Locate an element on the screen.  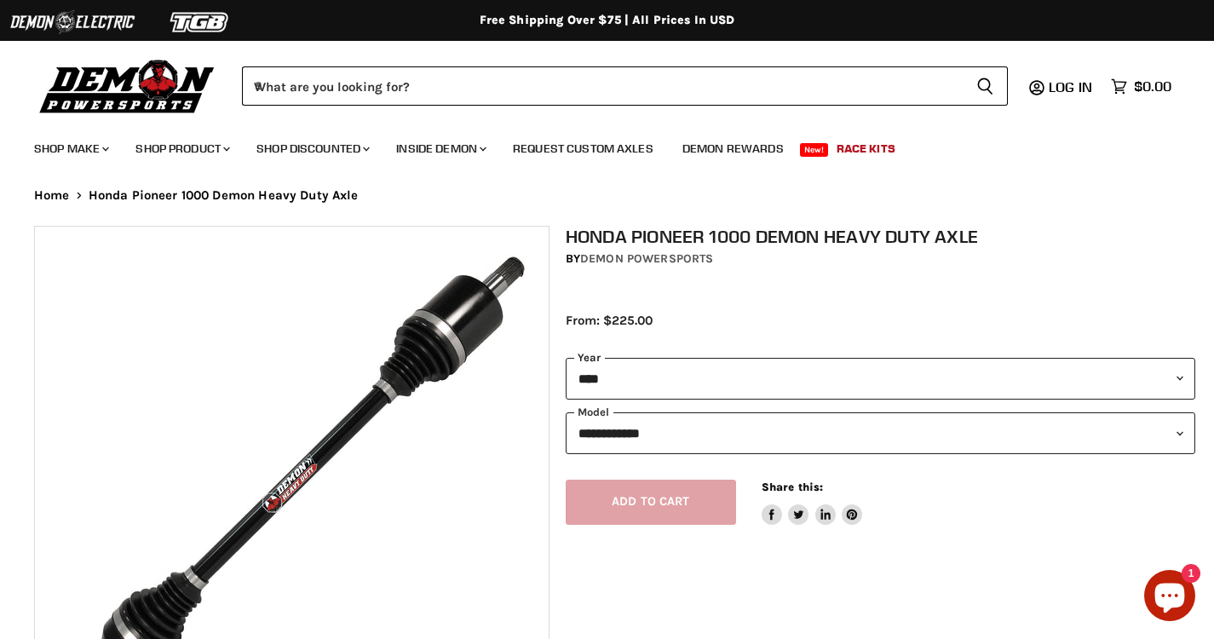
h1: Honda Pioneer 1000 Demon Heavy Duty Axle is located at coordinates (881, 236).